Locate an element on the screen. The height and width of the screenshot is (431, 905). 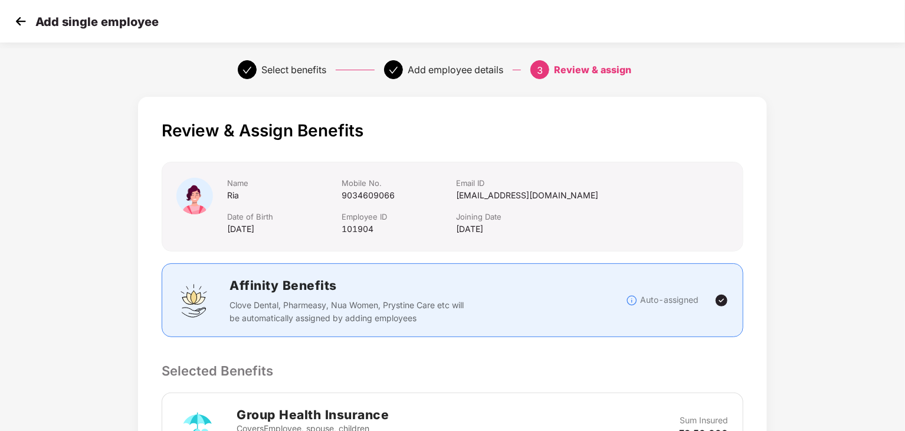
div: Select benefits is located at coordinates (294, 70).